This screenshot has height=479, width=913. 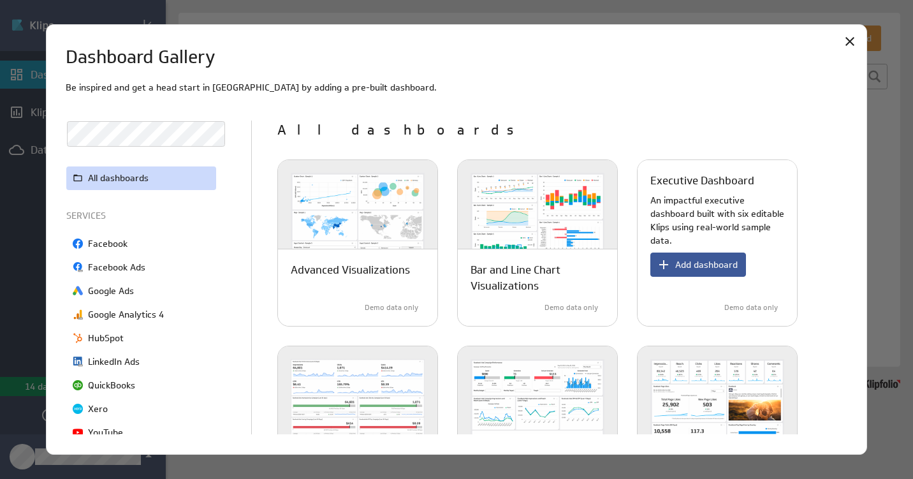 I want to click on p: Advanced Visualizations, so click(x=350, y=270).